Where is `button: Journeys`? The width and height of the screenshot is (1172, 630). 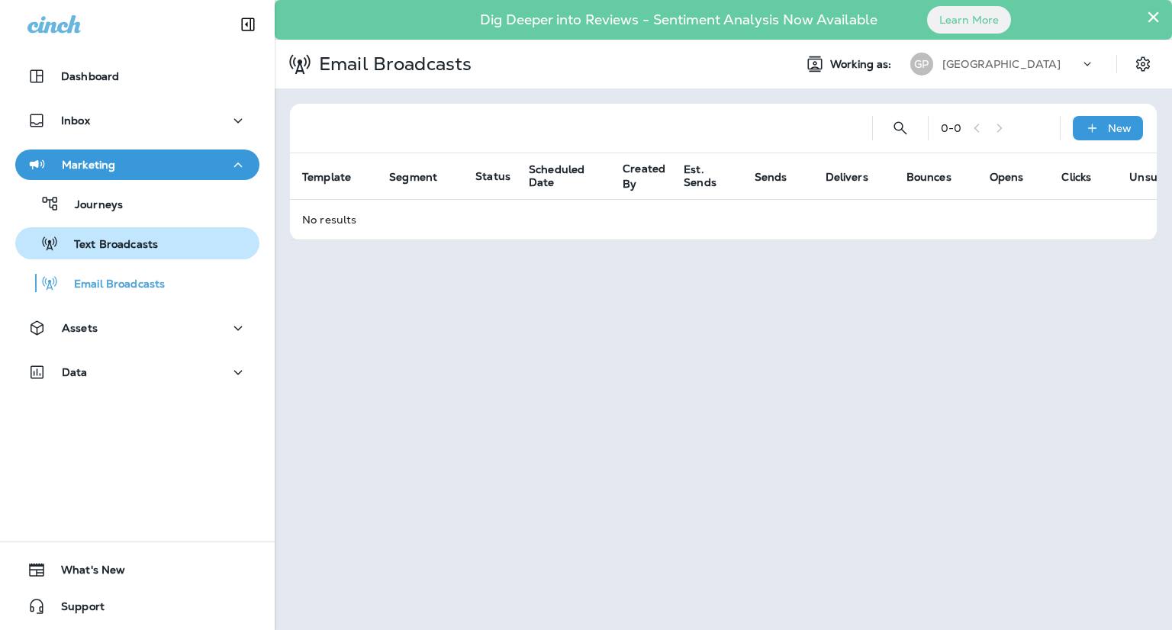
button: Journeys is located at coordinates (137, 204).